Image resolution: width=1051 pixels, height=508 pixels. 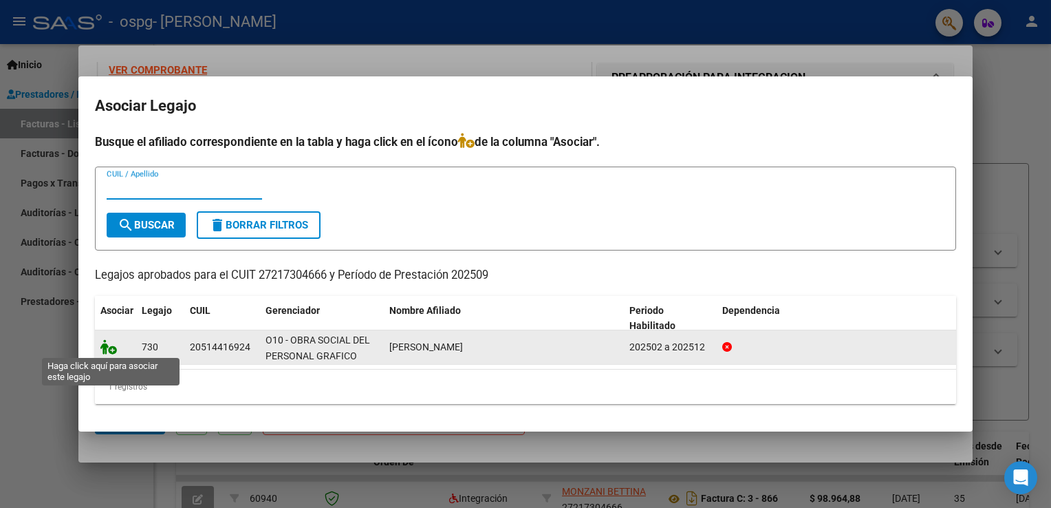 What do you see at coordinates (117, 310) in the screenshot?
I see `span: Asociar` at bounding box center [117, 310].